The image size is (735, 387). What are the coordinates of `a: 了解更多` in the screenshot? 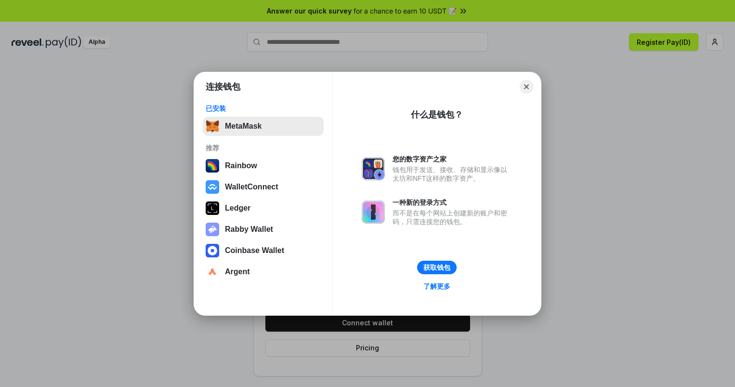 It's located at (437, 286).